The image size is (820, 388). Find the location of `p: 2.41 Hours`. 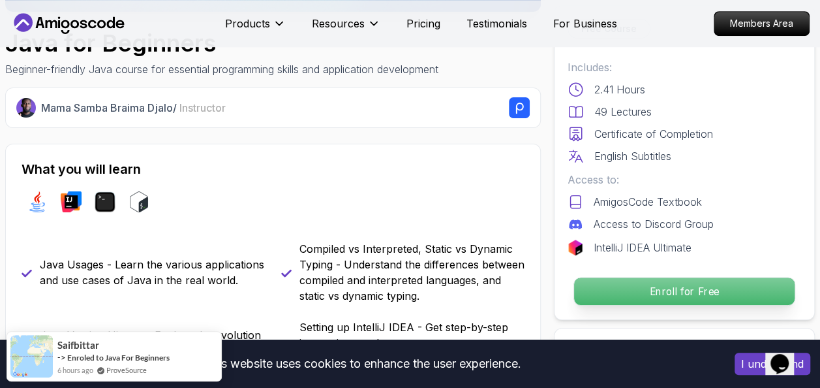

p: 2.41 Hours is located at coordinates (620, 89).